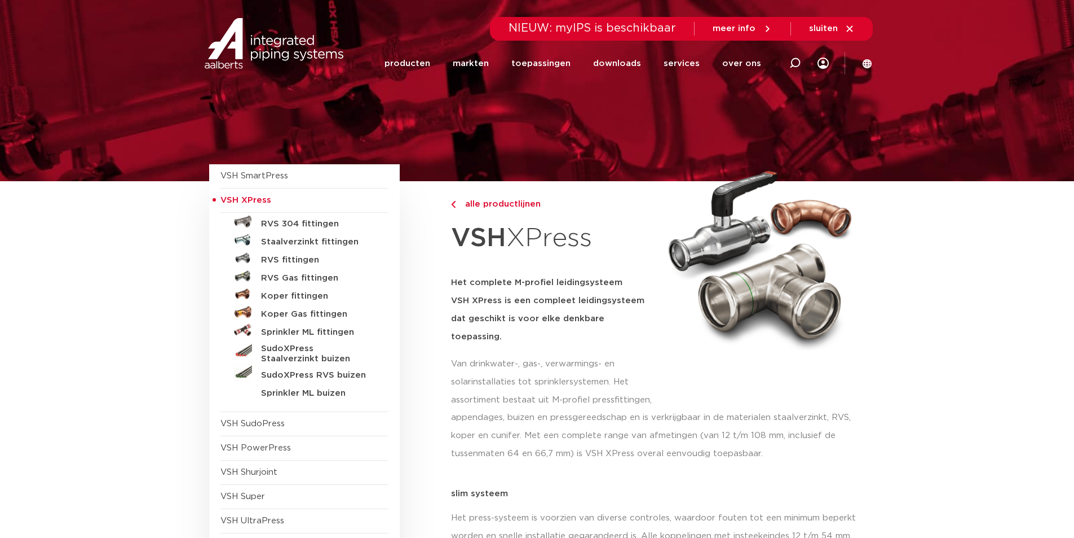 The image size is (1074, 538). I want to click on span: VSH SmartPress, so click(254, 175).